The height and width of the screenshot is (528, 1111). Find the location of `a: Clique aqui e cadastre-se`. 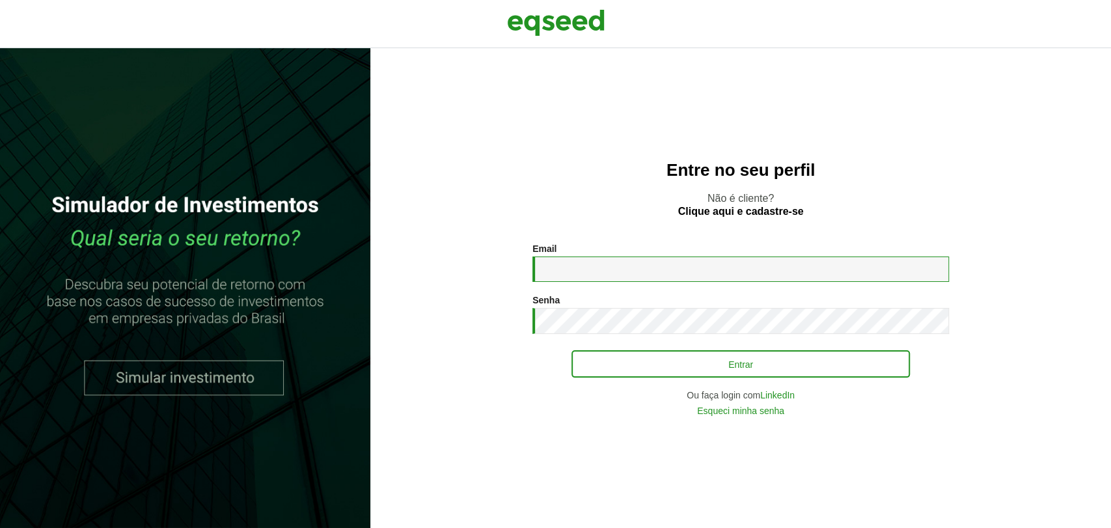

a: Clique aqui e cadastre-se is located at coordinates (741, 211).